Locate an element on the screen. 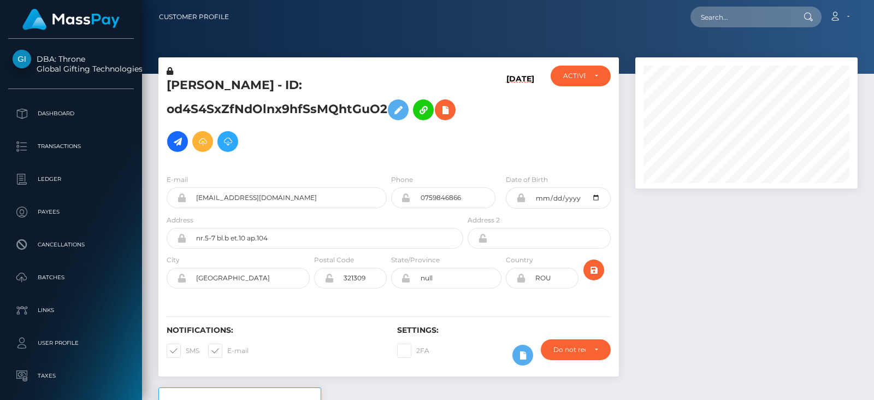  p: Ledger is located at coordinates (71, 179).